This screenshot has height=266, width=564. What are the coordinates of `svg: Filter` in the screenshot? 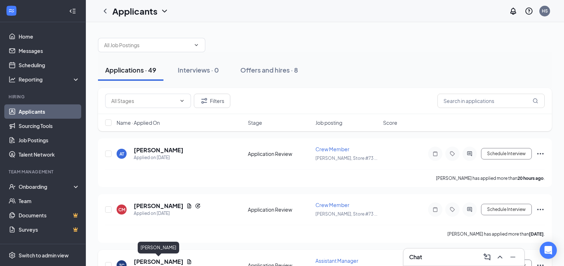 It's located at (204, 101).